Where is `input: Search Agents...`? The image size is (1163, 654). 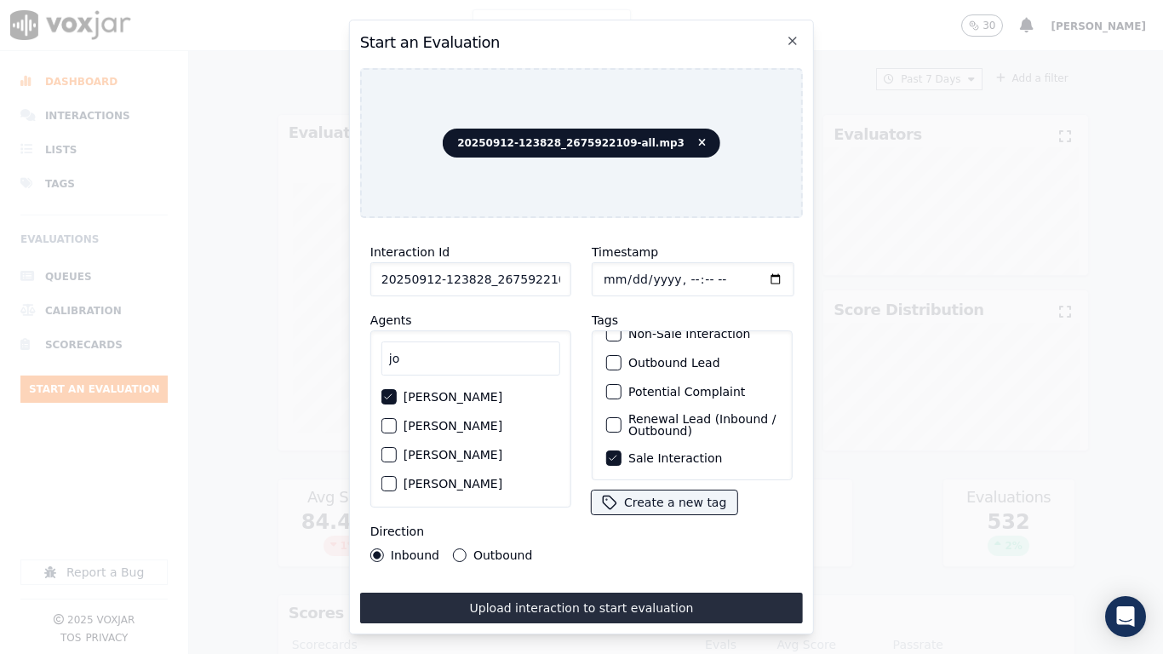 input: Search Agents... is located at coordinates (471, 358).